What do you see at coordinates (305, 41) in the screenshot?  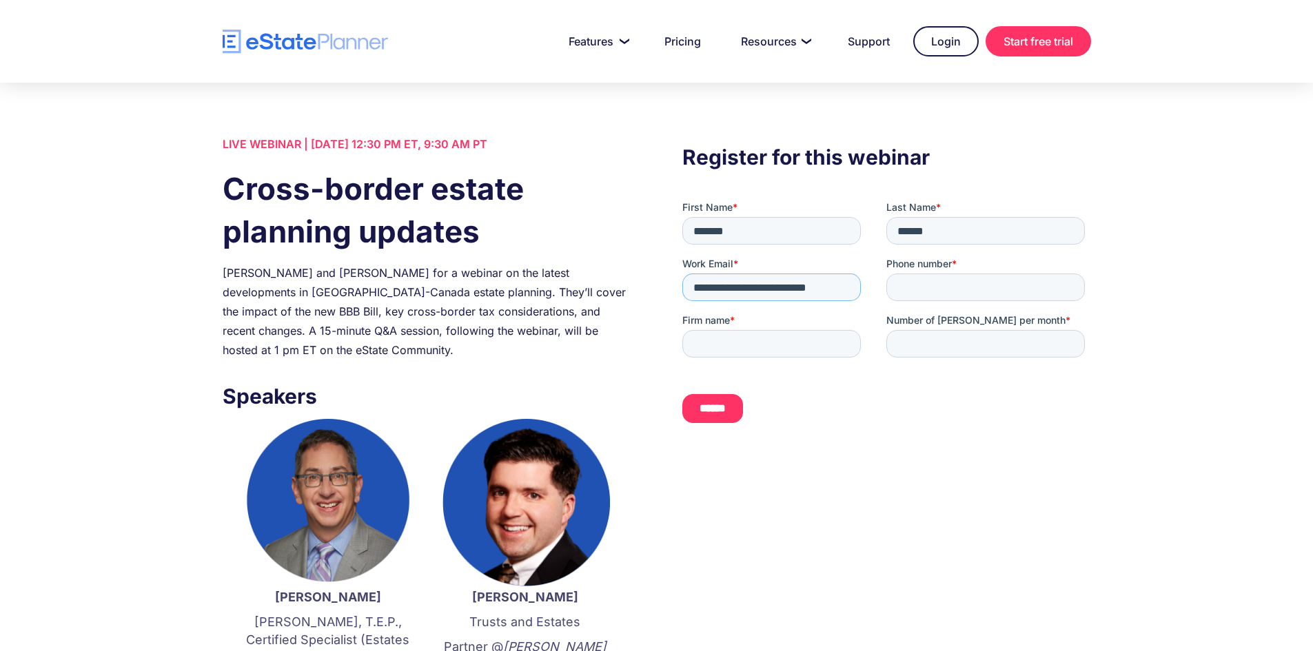 I see `a: home` at bounding box center [305, 41].